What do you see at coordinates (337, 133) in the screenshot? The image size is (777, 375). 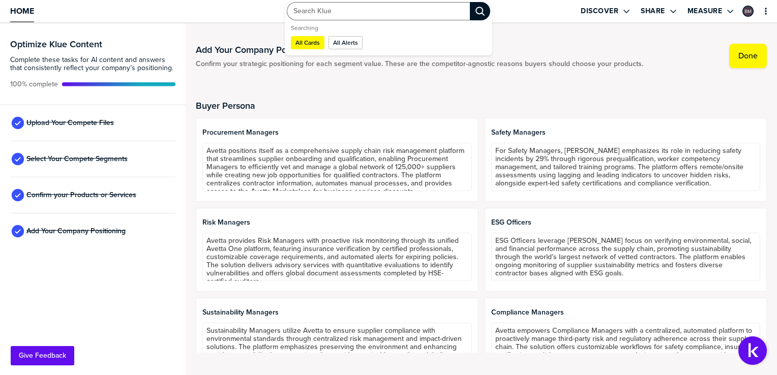 I see `span: Procurement Managers` at bounding box center [337, 133].